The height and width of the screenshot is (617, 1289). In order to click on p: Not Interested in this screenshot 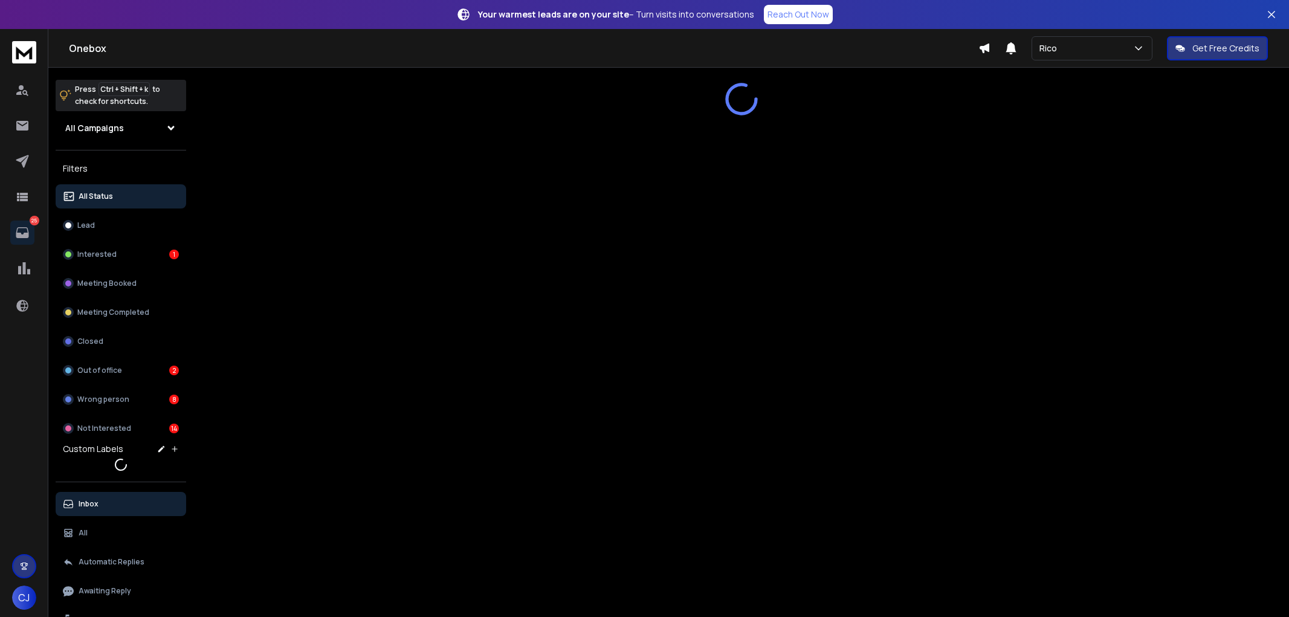, I will do `click(104, 428)`.